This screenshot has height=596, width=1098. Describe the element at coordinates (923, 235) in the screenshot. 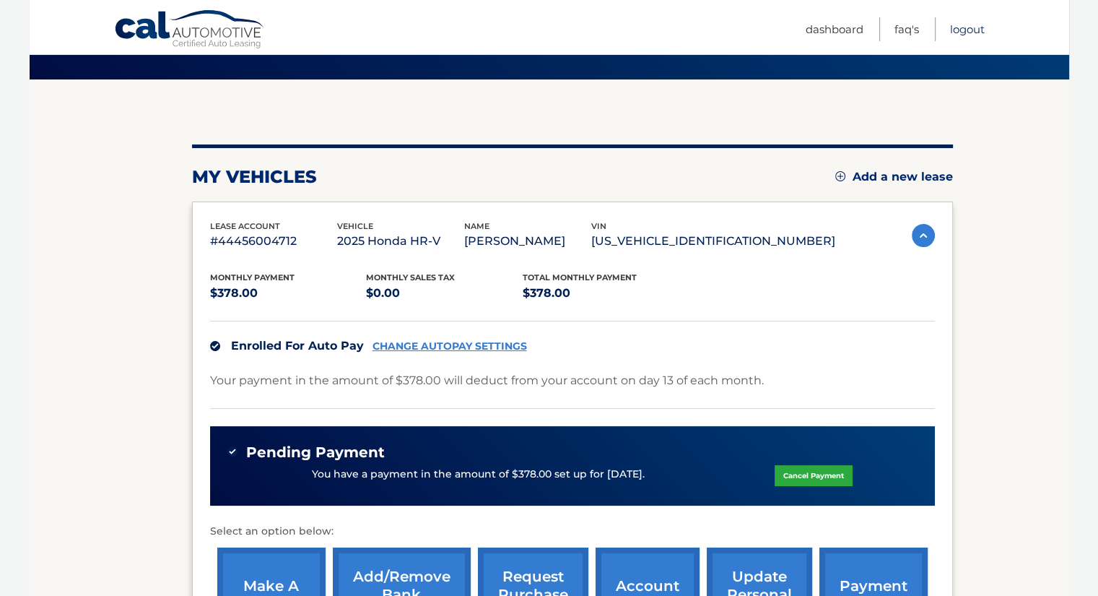

I see `img: accordion-active.svg` at that location.